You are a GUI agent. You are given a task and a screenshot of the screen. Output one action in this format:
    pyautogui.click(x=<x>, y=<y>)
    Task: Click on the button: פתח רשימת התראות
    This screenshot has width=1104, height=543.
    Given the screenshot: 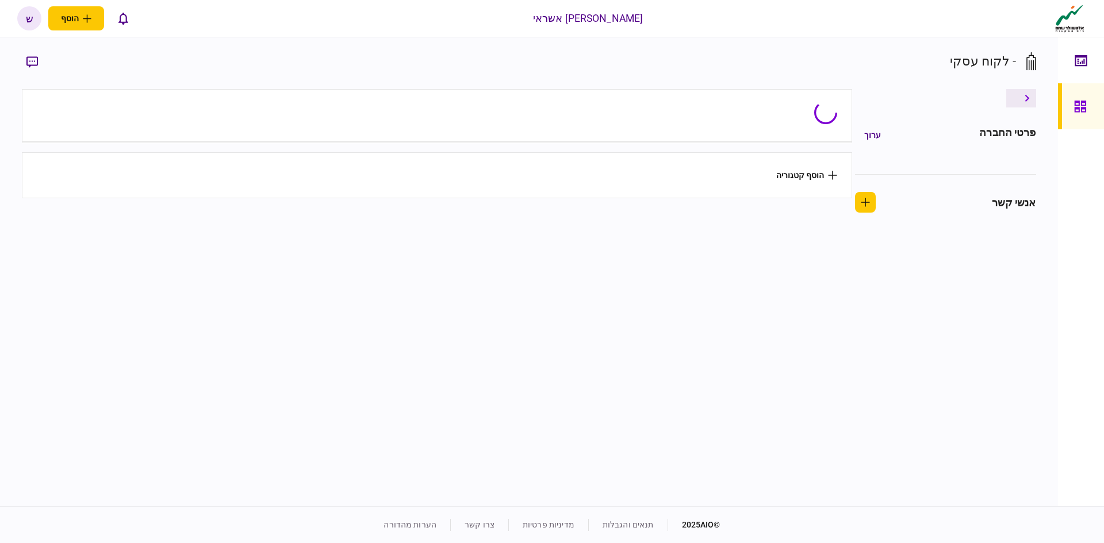 What is the action you would take?
    pyautogui.click(x=123, y=18)
    